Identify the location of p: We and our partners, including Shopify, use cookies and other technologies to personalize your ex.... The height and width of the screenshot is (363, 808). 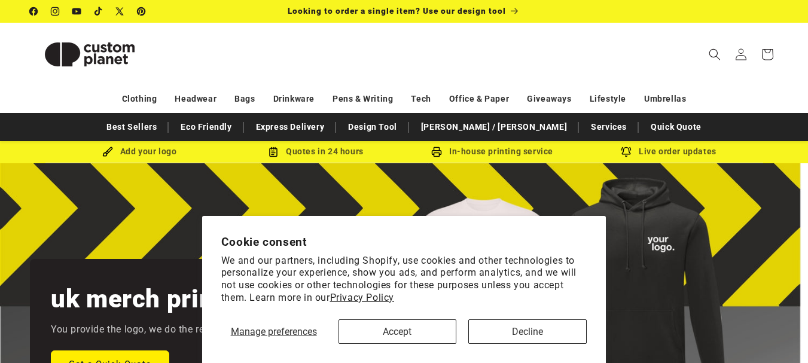
(404, 279).